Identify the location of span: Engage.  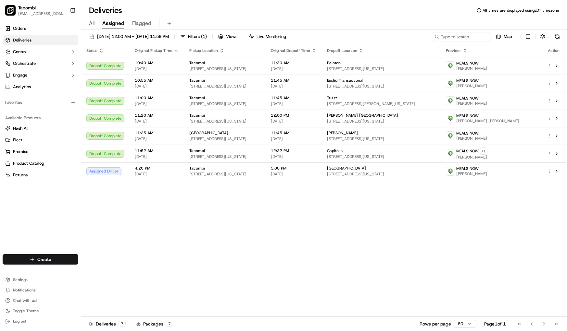
(20, 75).